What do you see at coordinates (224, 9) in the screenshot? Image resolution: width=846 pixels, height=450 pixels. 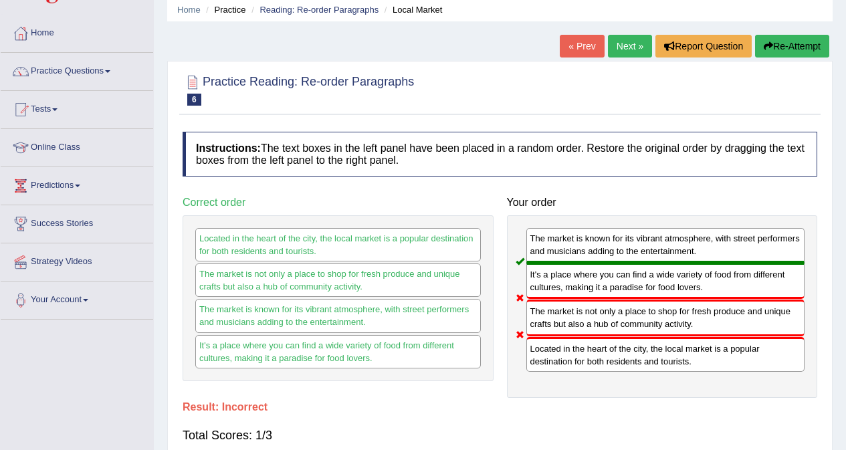 I see `li: Practice` at bounding box center [224, 9].